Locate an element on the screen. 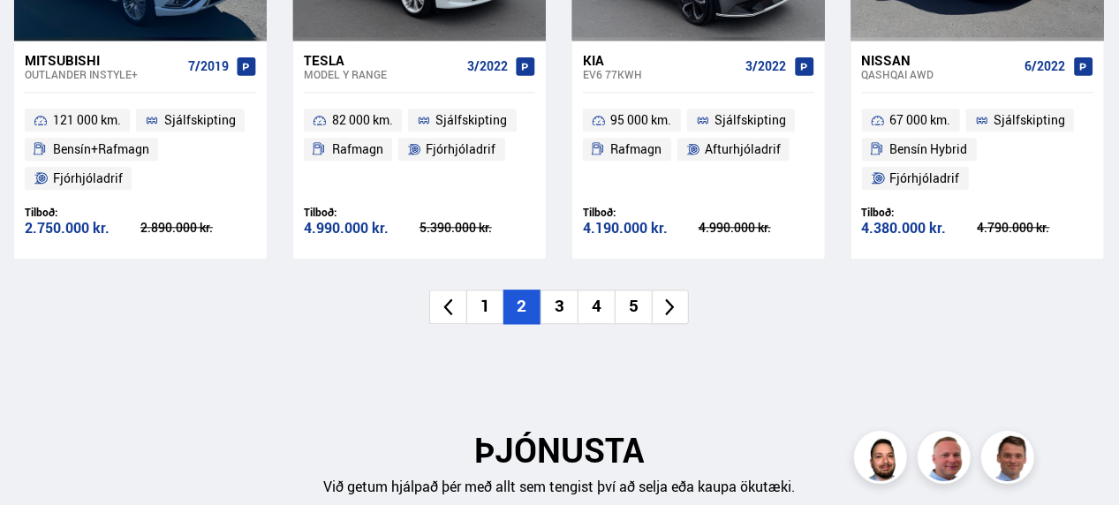 The height and width of the screenshot is (505, 1119). a: Nissan Qashqai AWD 6/2022 67 000 km. Sjálfskipting Bensín Hybrid Fjórhjóladrif Tilboð: 4.380.000 ... is located at coordinates (978, 149).